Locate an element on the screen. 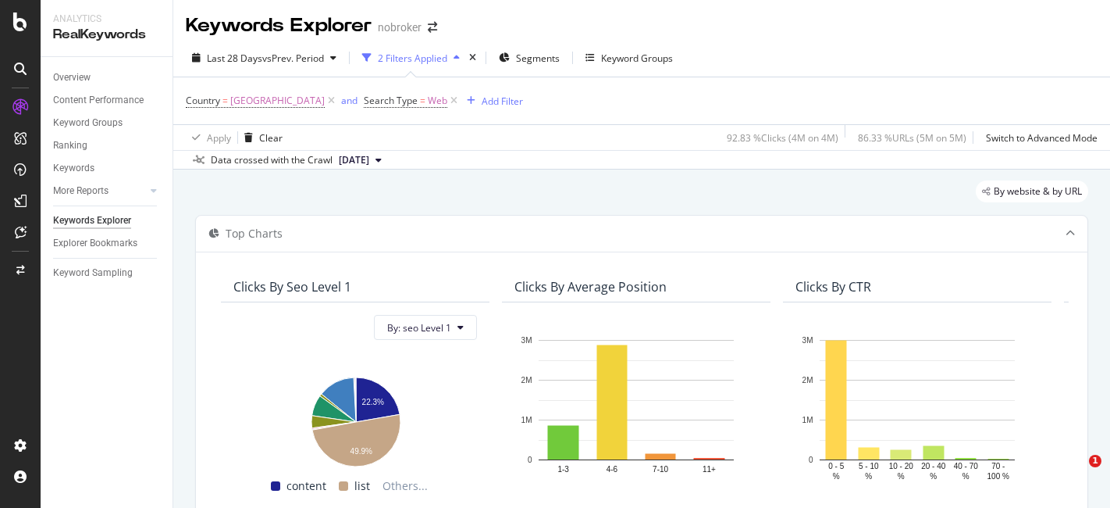 This screenshot has height=508, width=1110. text: 11+ is located at coordinates (709, 468).